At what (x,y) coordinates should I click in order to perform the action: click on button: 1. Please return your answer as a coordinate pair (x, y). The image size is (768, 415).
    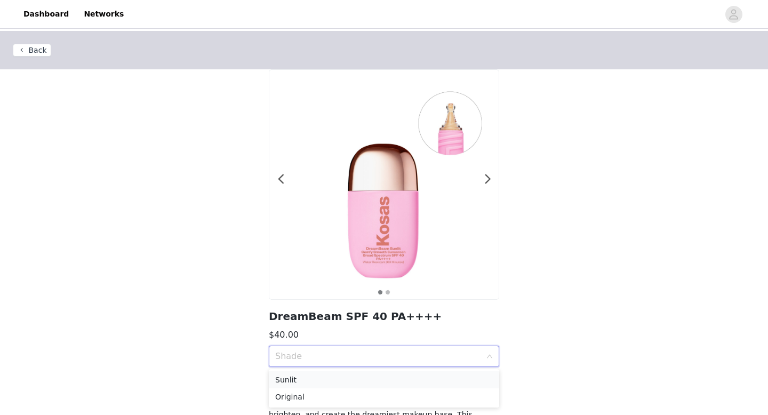
    Looking at the image, I should click on (380, 292).